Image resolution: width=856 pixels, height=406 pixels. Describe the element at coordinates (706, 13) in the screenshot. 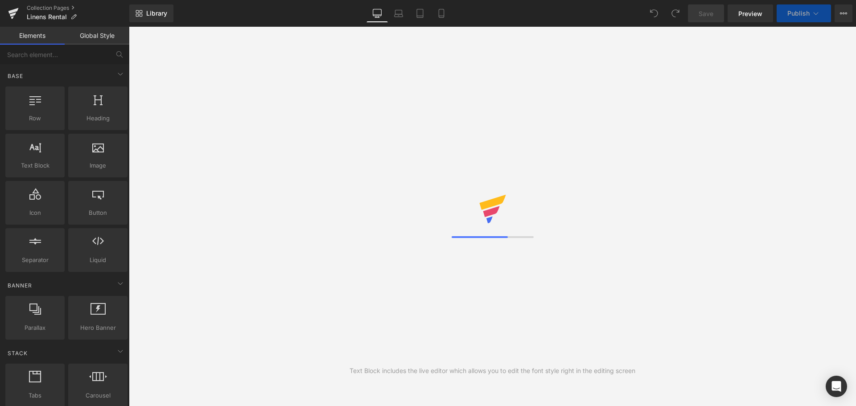

I see `span: Save` at that location.